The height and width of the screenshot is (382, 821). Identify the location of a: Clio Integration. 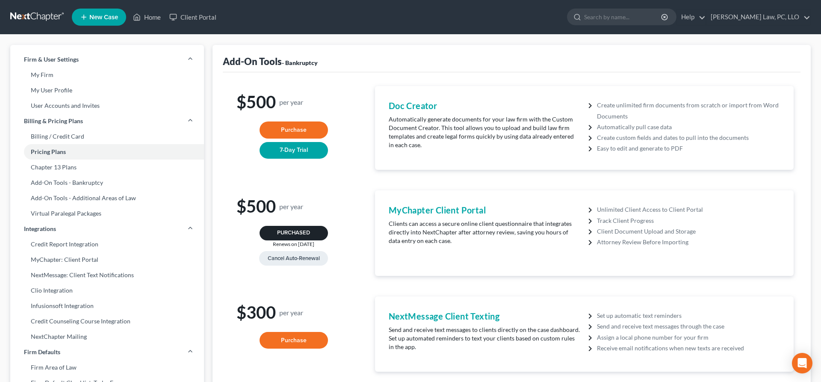
(107, 290).